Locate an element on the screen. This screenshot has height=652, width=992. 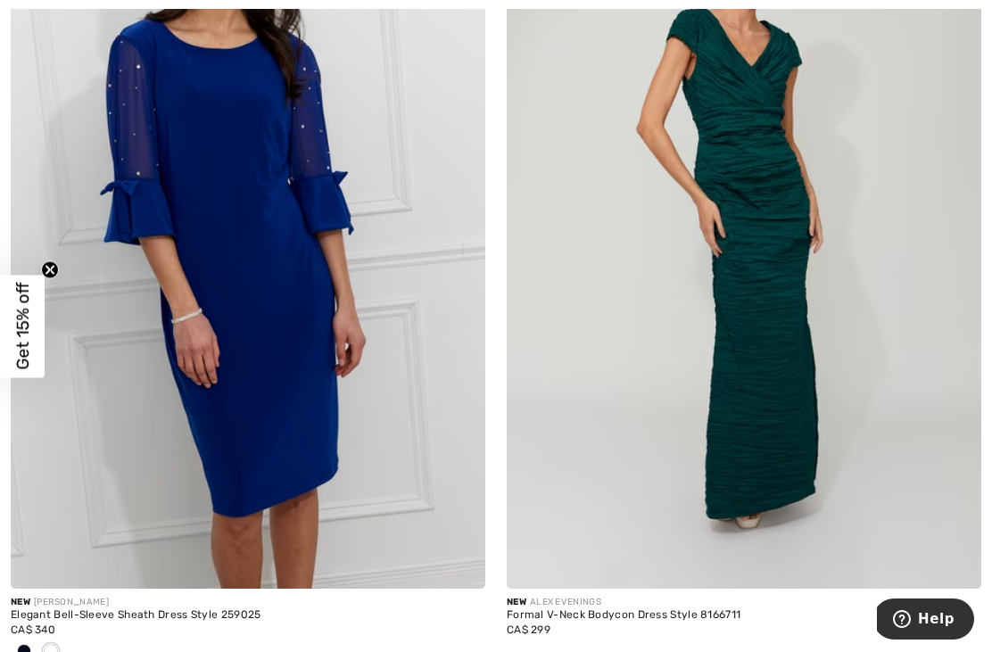
span: CA$ 299 is located at coordinates (528, 630).